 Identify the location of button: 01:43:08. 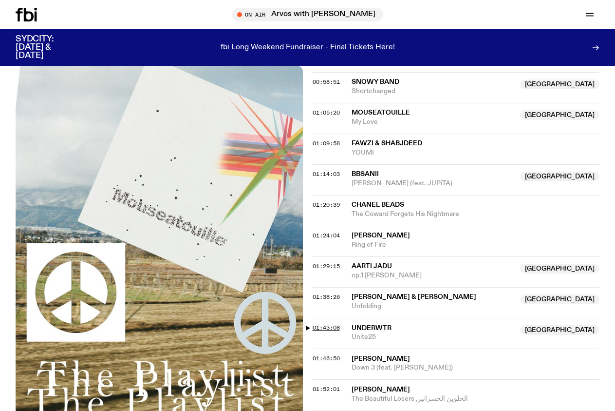
(326, 327).